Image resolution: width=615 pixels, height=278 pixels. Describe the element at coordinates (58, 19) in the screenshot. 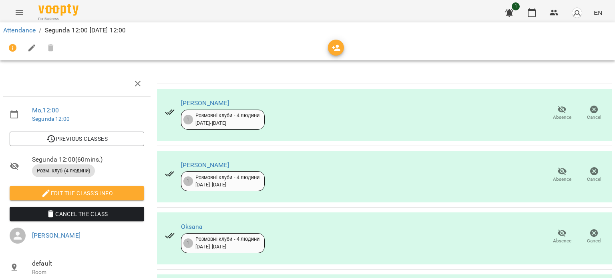

I see `span: For Business` at that location.